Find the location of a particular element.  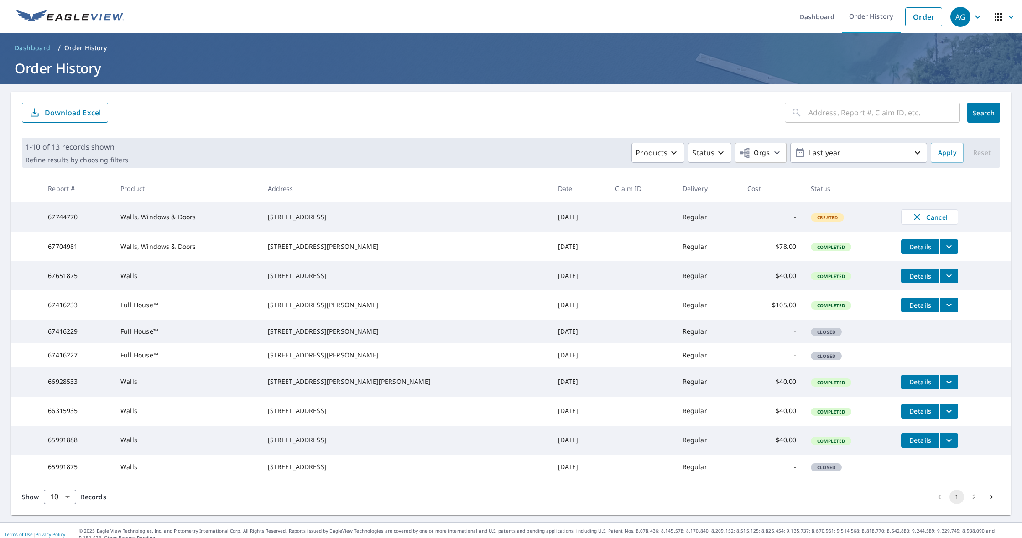

th: Product is located at coordinates (187, 188).